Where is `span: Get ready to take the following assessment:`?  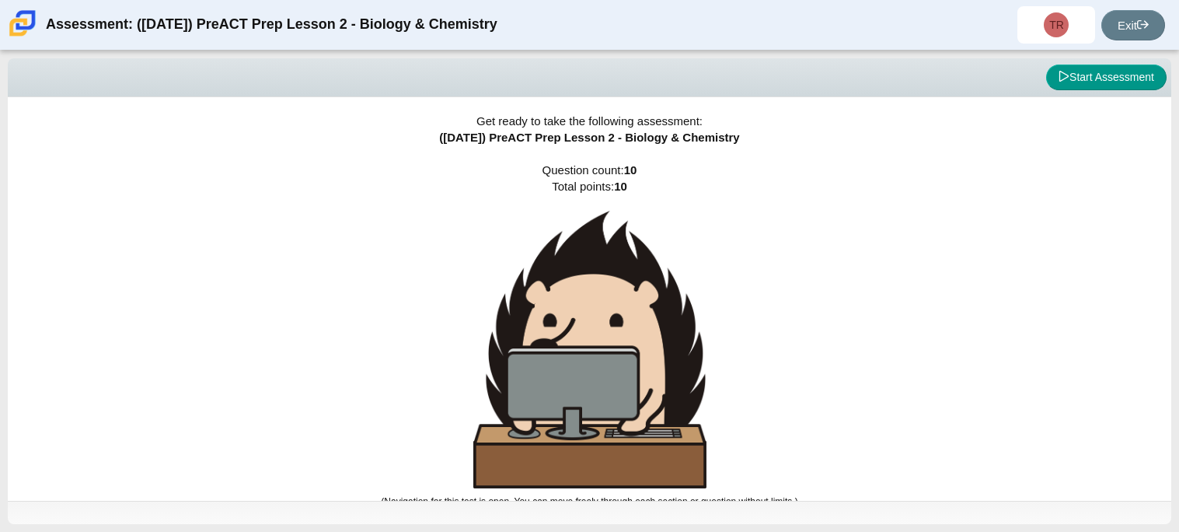
span: Get ready to take the following assessment: is located at coordinates (589, 120).